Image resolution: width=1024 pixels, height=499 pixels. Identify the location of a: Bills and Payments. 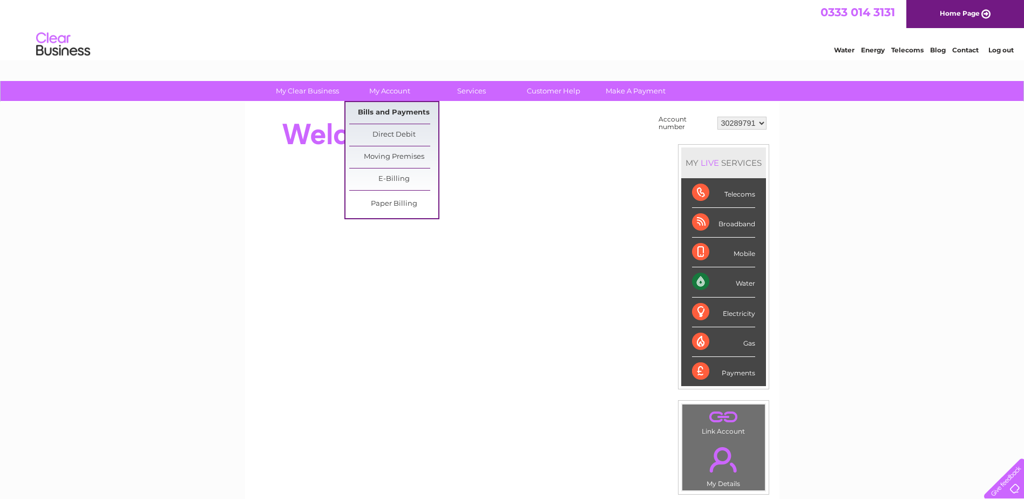
(394, 113).